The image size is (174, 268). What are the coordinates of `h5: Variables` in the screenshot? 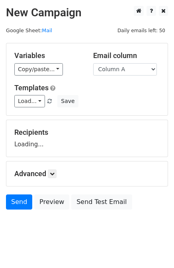 It's located at (48, 56).